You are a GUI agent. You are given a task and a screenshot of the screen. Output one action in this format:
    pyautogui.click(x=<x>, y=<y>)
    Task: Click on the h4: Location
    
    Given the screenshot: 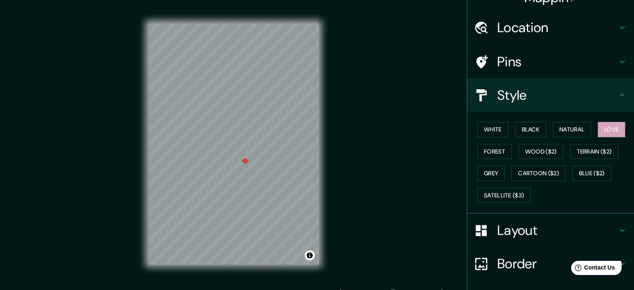 What is the action you would take?
    pyautogui.click(x=557, y=27)
    